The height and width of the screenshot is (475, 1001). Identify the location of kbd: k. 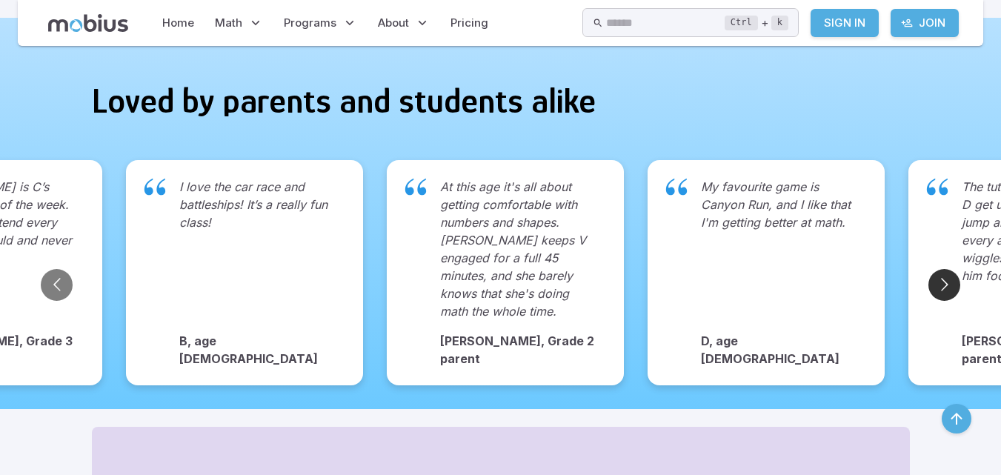
(779, 23).